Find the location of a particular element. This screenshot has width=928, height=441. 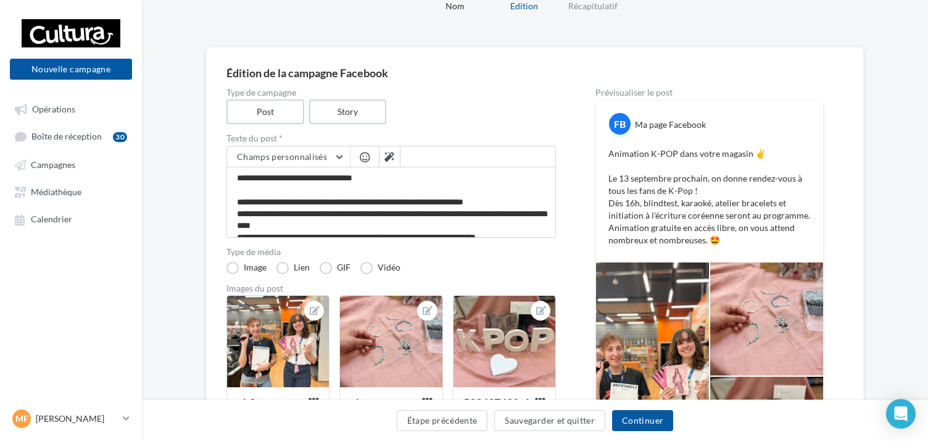

span: Campagnes is located at coordinates (53, 164).